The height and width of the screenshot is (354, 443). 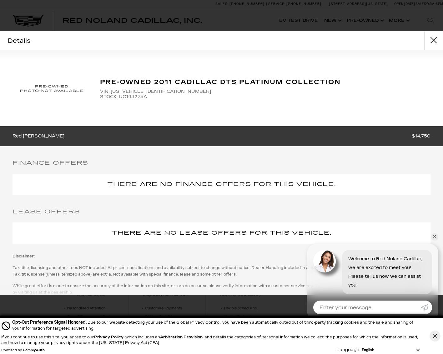 I want to click on button: Close Button, so click(x=434, y=336).